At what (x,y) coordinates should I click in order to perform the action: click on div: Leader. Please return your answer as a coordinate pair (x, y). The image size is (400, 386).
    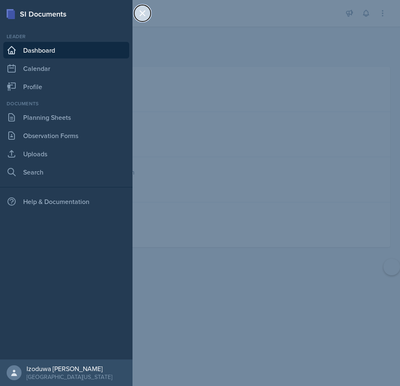
    Looking at the image, I should click on (66, 36).